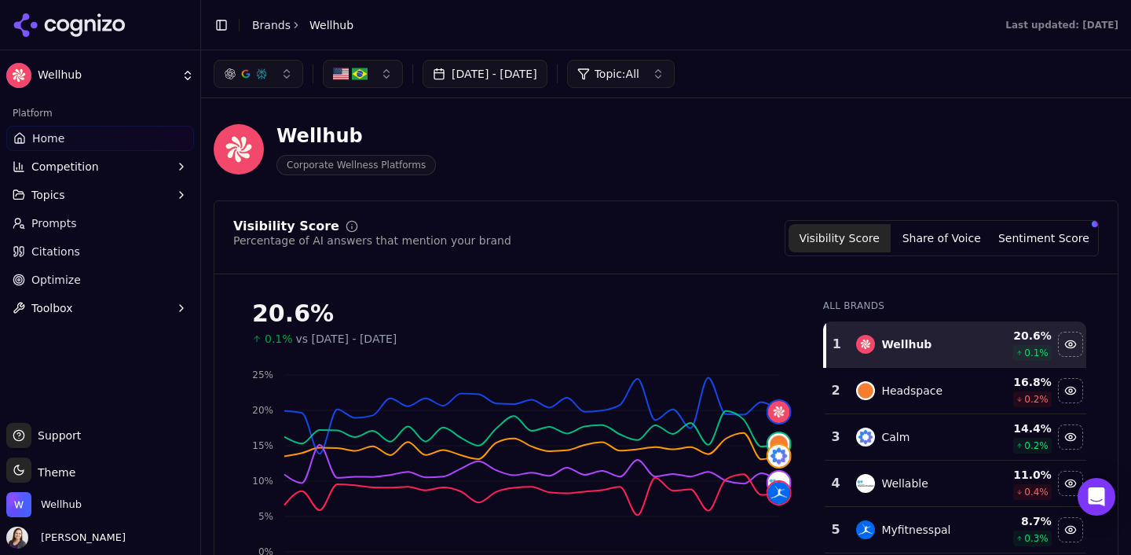 Image resolution: width=1131 pixels, height=555 pixels. I want to click on tspan: 5%, so click(265, 516).